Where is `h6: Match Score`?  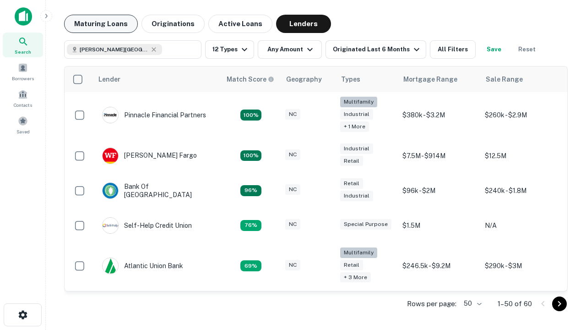
h6: Match Score is located at coordinates (250, 79).